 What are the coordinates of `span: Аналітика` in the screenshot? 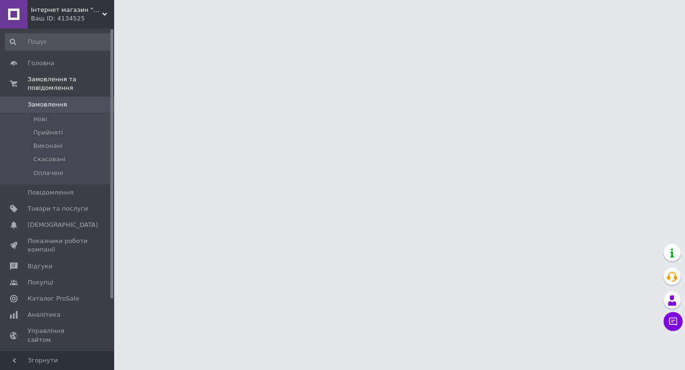 It's located at (44, 315).